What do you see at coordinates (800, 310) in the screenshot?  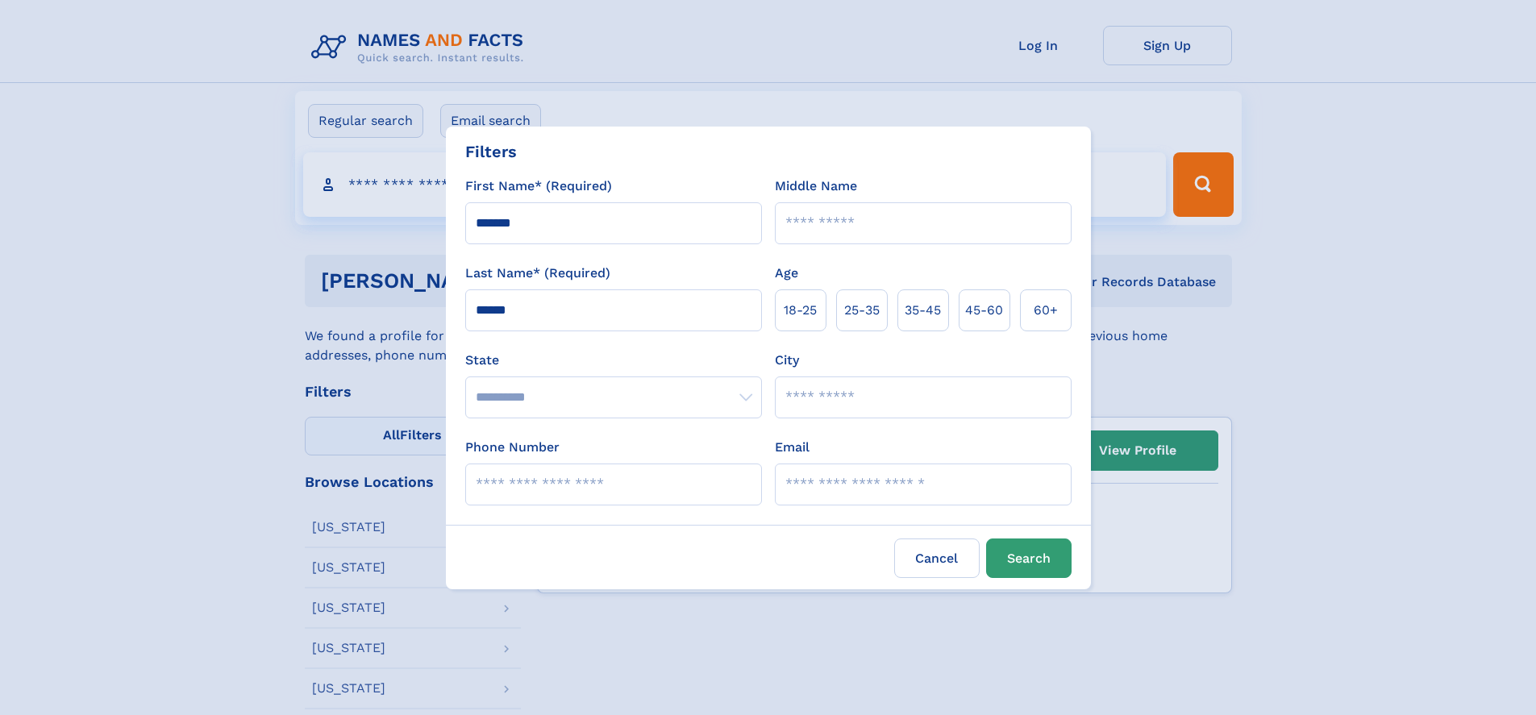 I see `span: 18‑25` at bounding box center [800, 310].